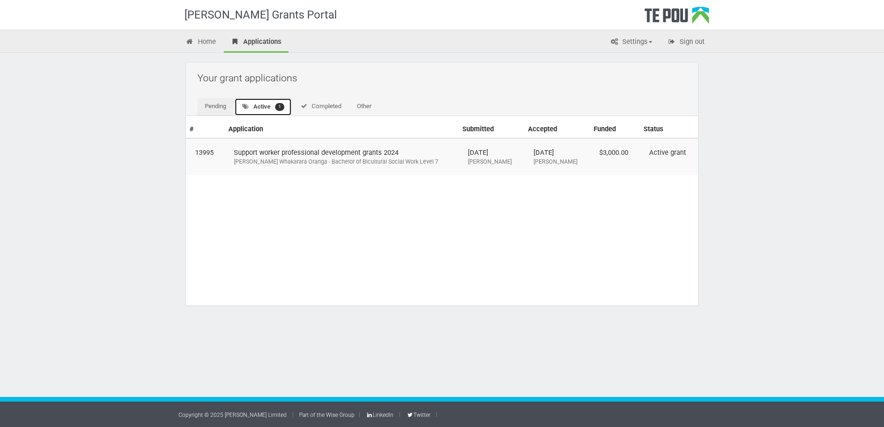  What do you see at coordinates (615, 157) in the screenshot?
I see `td: $3,000.00` at bounding box center [615, 157].